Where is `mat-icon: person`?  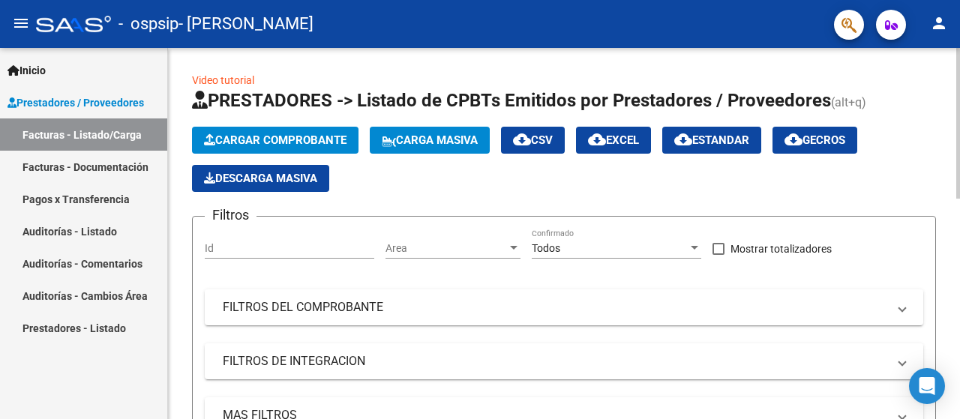 mat-icon: person is located at coordinates (939, 23).